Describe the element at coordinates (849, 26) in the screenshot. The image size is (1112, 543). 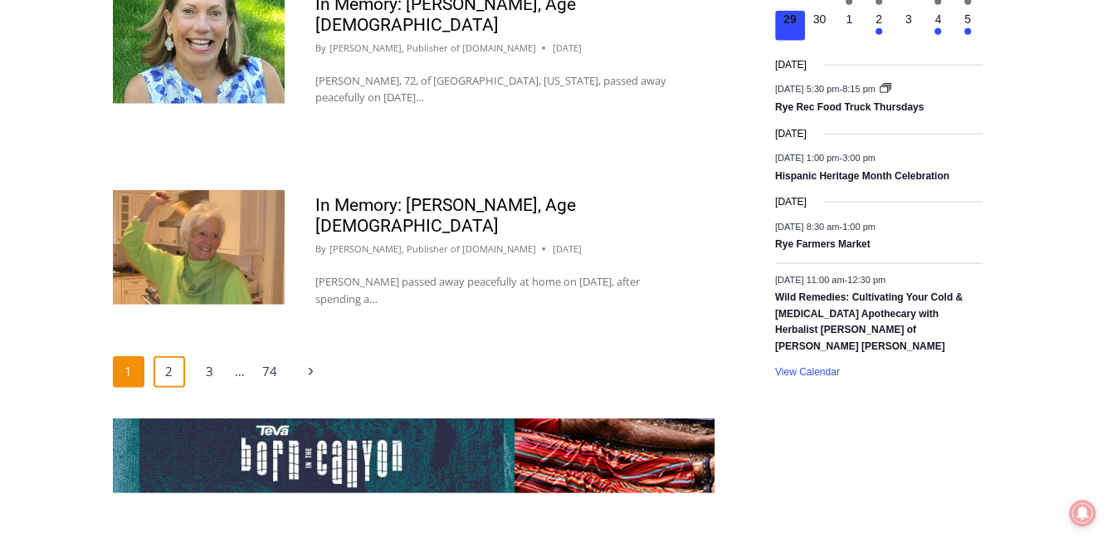
I see `button: 1` at that location.